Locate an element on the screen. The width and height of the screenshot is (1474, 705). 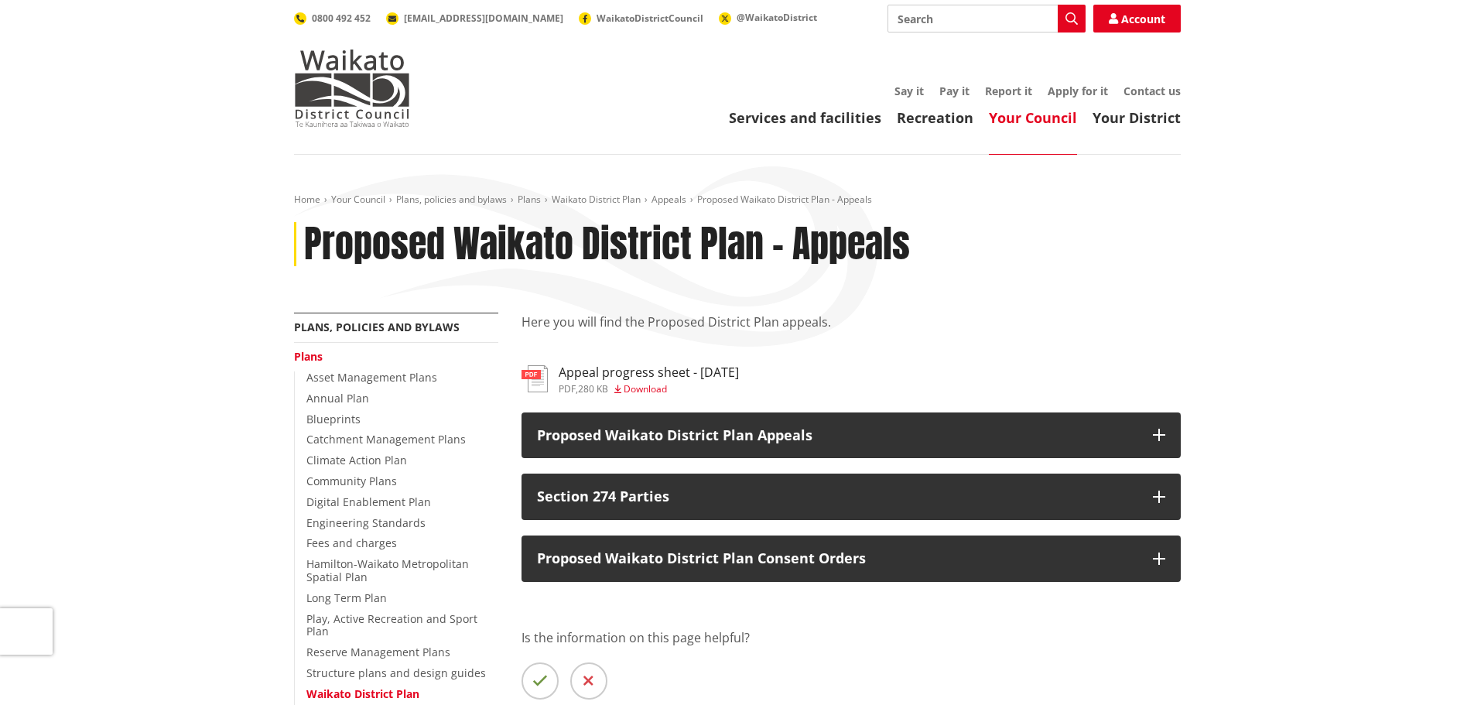
a: Home is located at coordinates (307, 199).